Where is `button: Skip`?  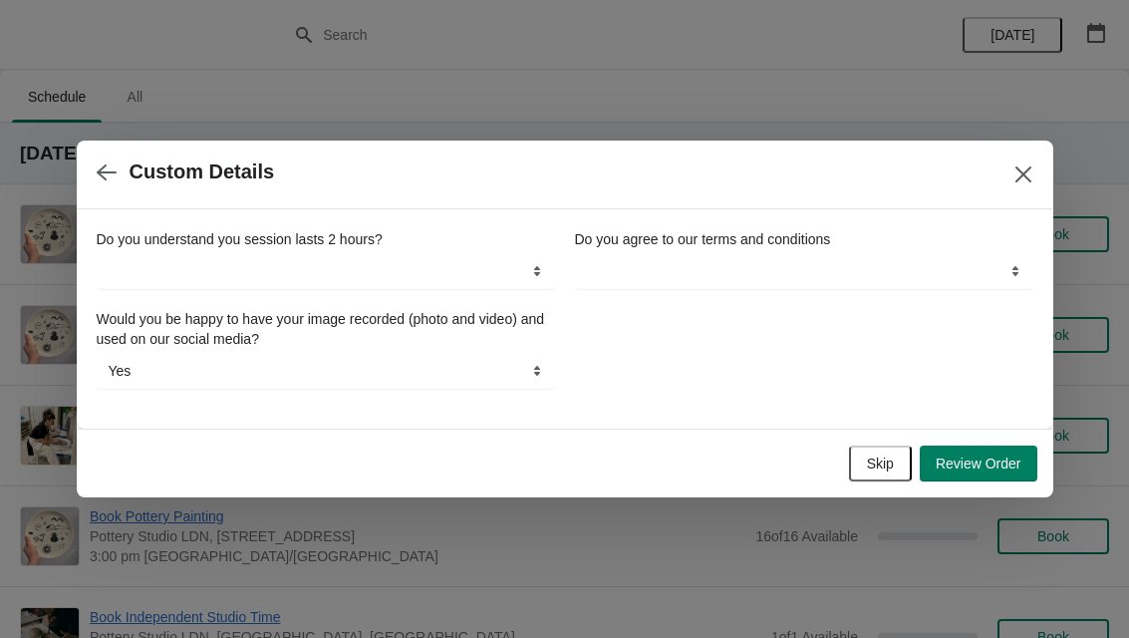 button: Skip is located at coordinates (880, 463).